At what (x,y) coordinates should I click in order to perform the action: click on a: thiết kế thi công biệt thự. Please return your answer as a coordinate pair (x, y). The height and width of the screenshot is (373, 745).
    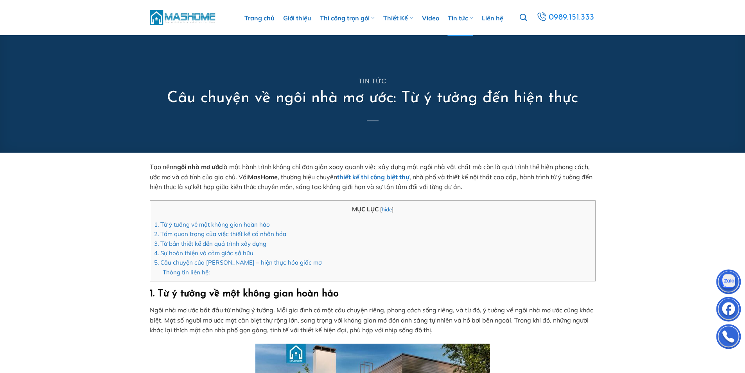
    Looking at the image, I should click on (373, 177).